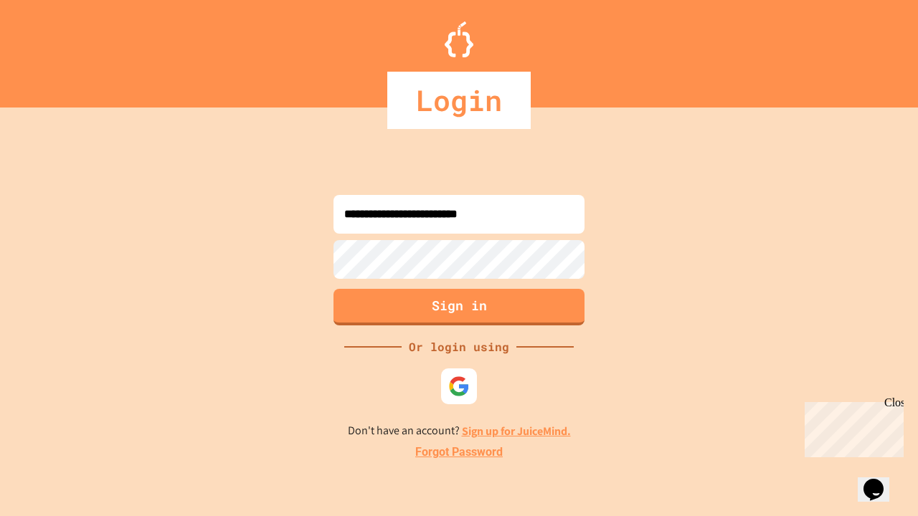 Image resolution: width=918 pixels, height=516 pixels. I want to click on a: Sign up for JuiceMind., so click(516, 431).